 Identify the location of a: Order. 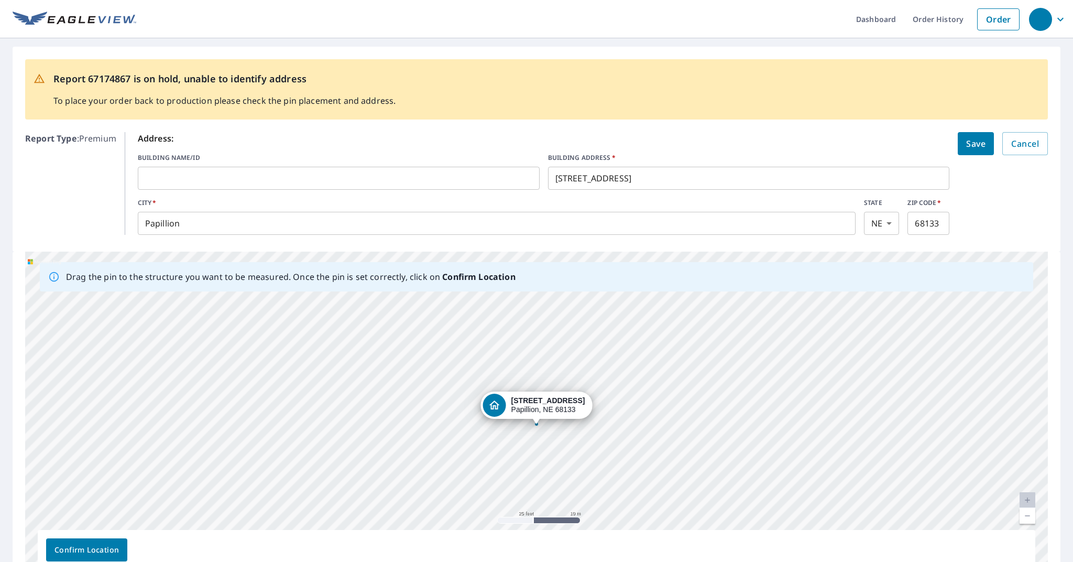
(998, 19).